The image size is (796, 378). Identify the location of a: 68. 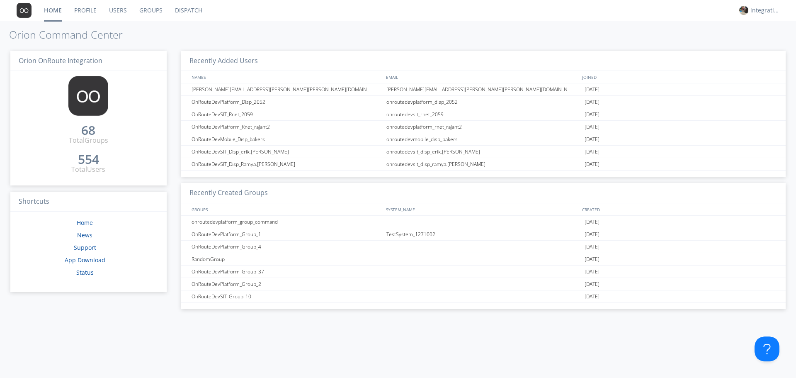
(88, 131).